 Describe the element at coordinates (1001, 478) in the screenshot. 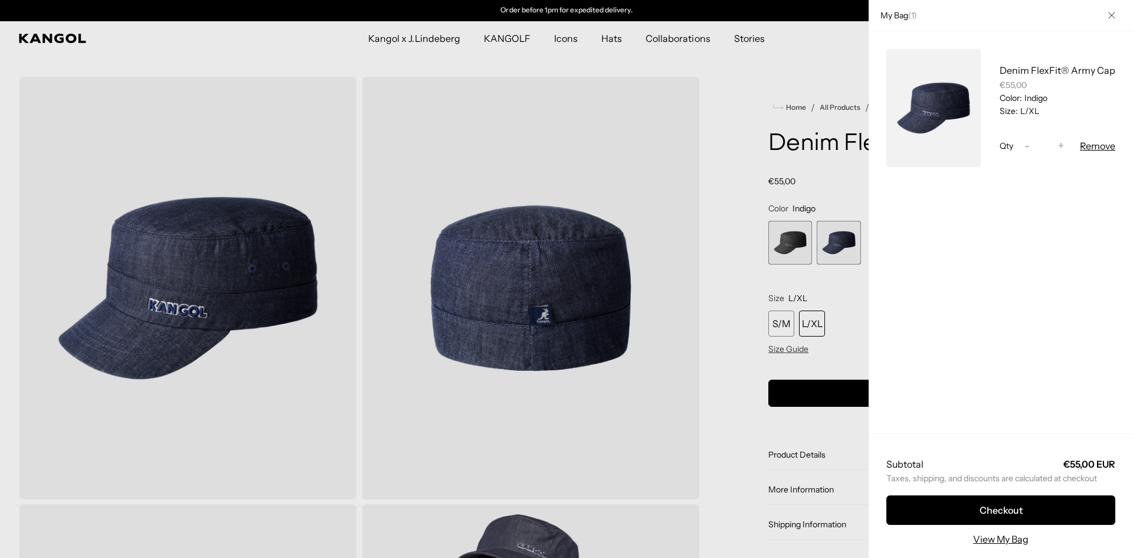

I see `small: Taxes, shipping, and discounts are calculated at checkout` at that location.